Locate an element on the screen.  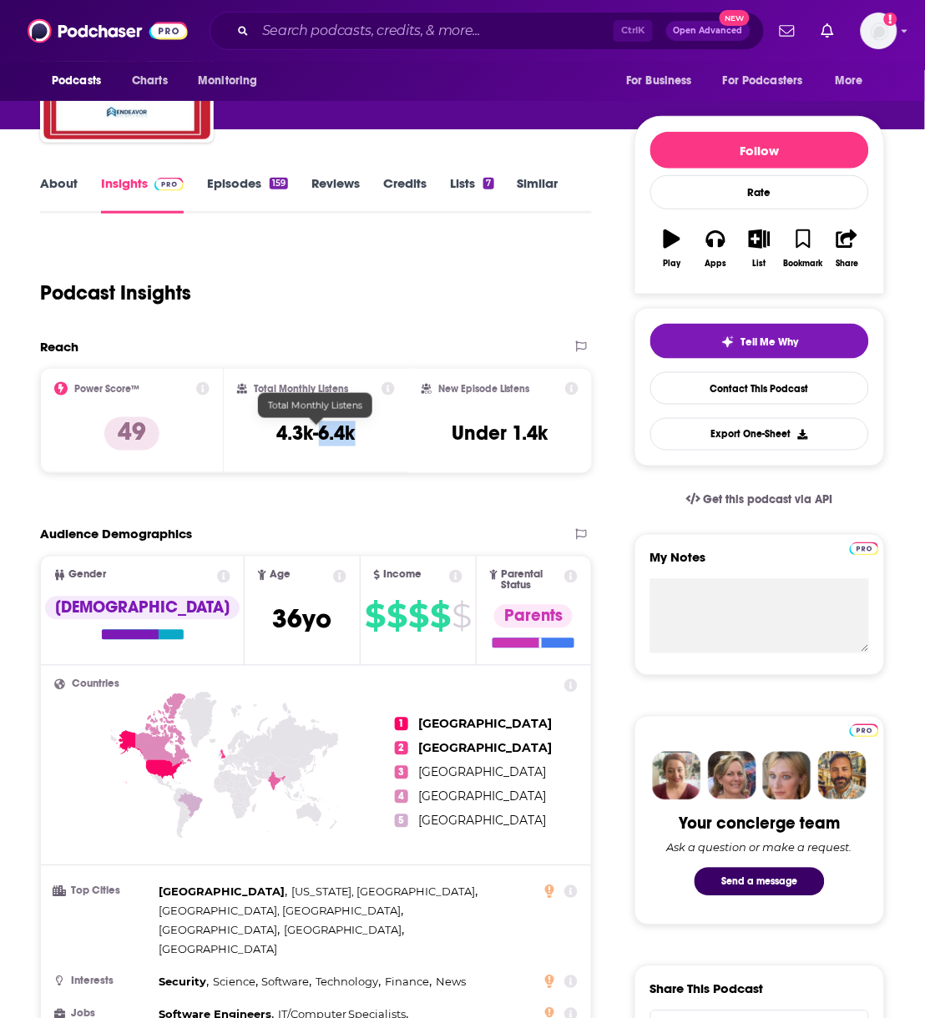
button: Play is located at coordinates (672, 249).